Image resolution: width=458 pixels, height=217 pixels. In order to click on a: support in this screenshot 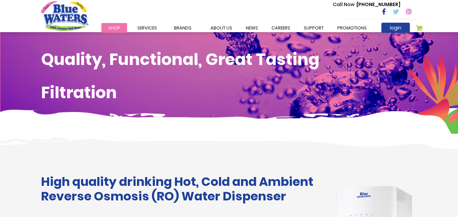, I will do `click(314, 28)`.